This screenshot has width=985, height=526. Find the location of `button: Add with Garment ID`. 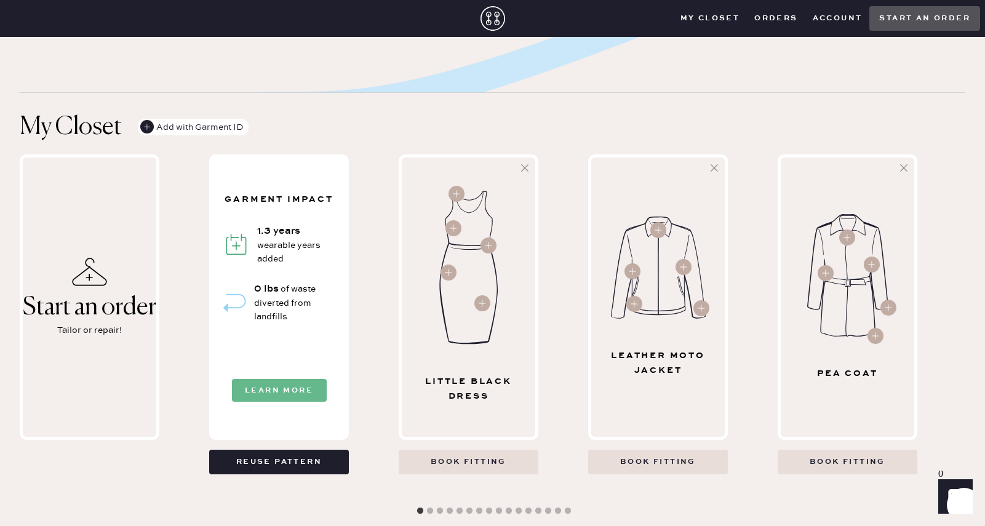

button: Add with Garment ID is located at coordinates (193, 127).